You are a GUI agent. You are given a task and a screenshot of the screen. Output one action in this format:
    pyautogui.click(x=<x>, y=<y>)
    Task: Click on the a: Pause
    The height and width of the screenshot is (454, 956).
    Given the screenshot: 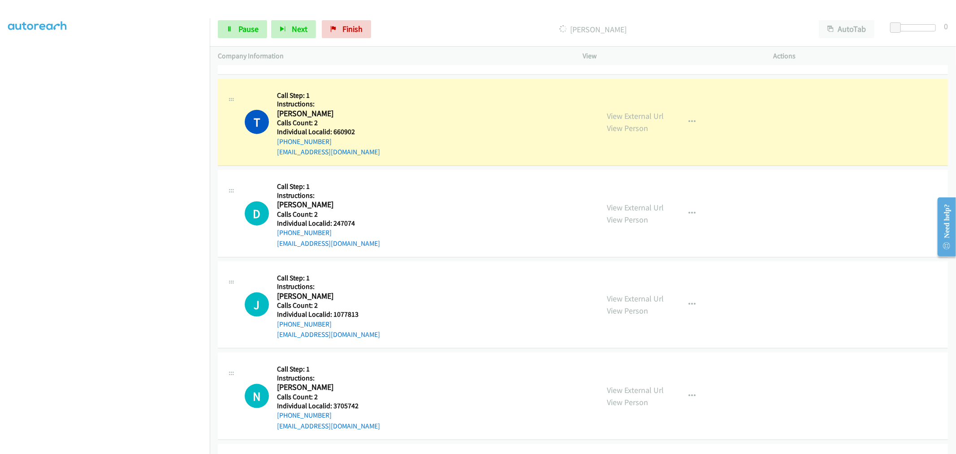 What is the action you would take?
    pyautogui.click(x=242, y=29)
    